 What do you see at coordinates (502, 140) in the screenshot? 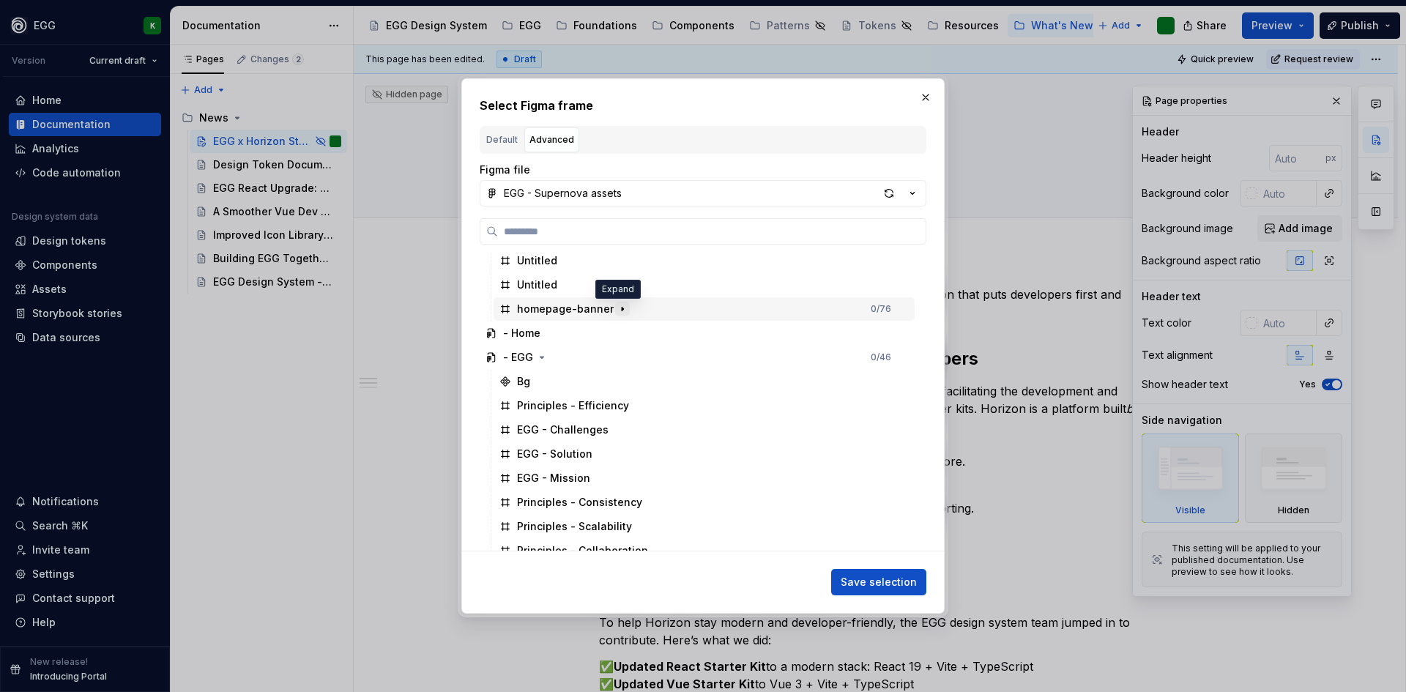
I see `div: Default` at bounding box center [502, 140].